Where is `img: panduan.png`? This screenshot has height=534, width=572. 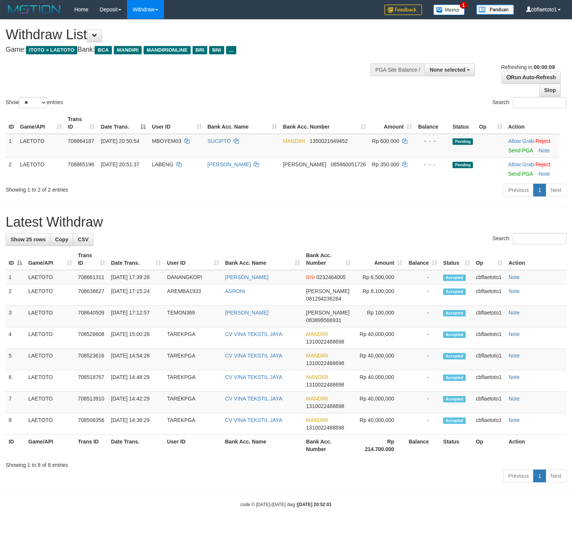
img: panduan.png is located at coordinates (495, 9).